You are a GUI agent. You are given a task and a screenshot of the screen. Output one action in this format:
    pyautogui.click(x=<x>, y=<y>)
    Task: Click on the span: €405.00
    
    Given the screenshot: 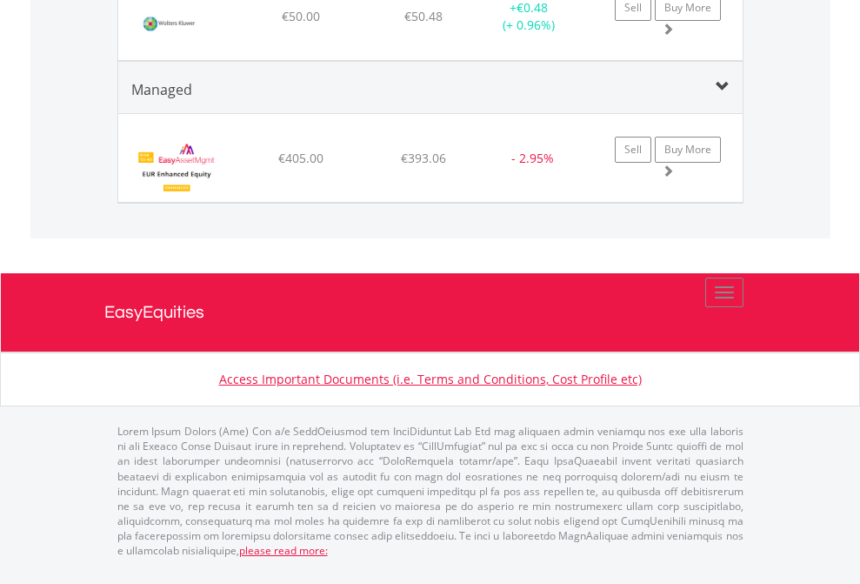 What is the action you would take?
    pyautogui.click(x=301, y=157)
    